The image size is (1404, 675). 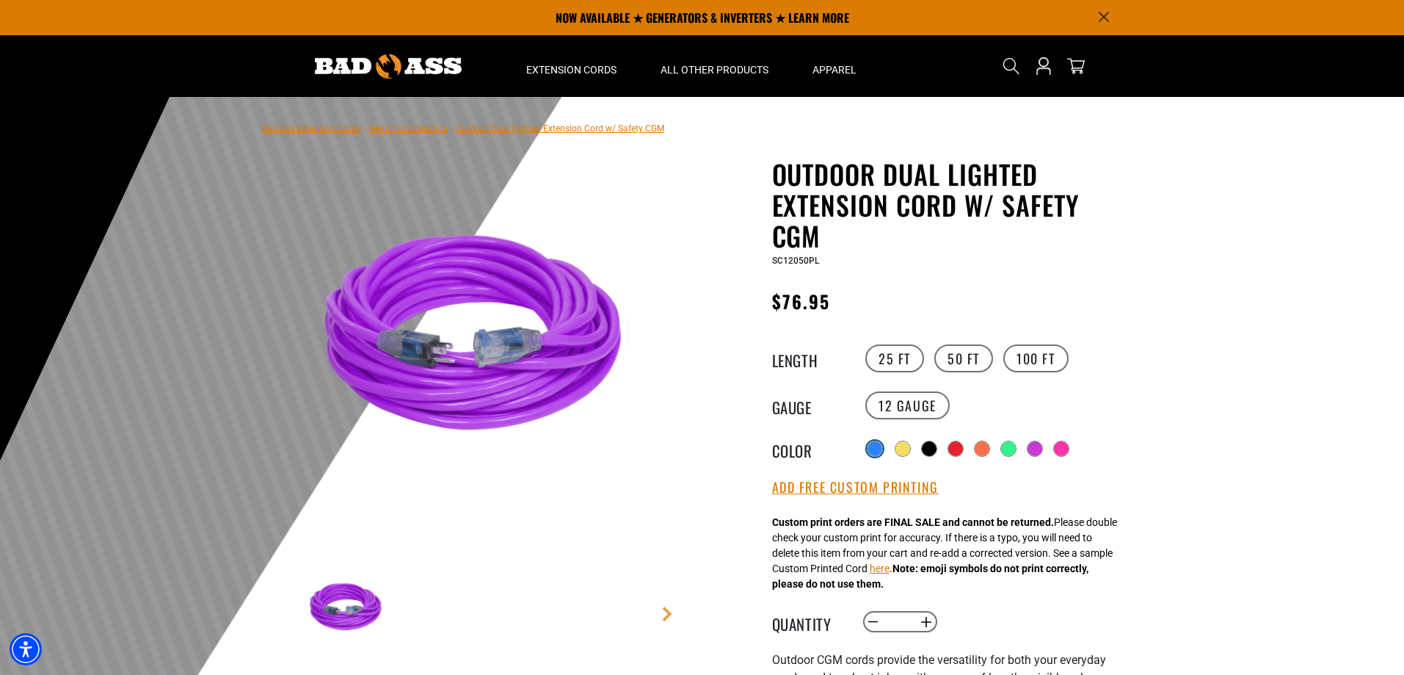 I want to click on a: Bad Ass Extension Cords, so click(x=311, y=128).